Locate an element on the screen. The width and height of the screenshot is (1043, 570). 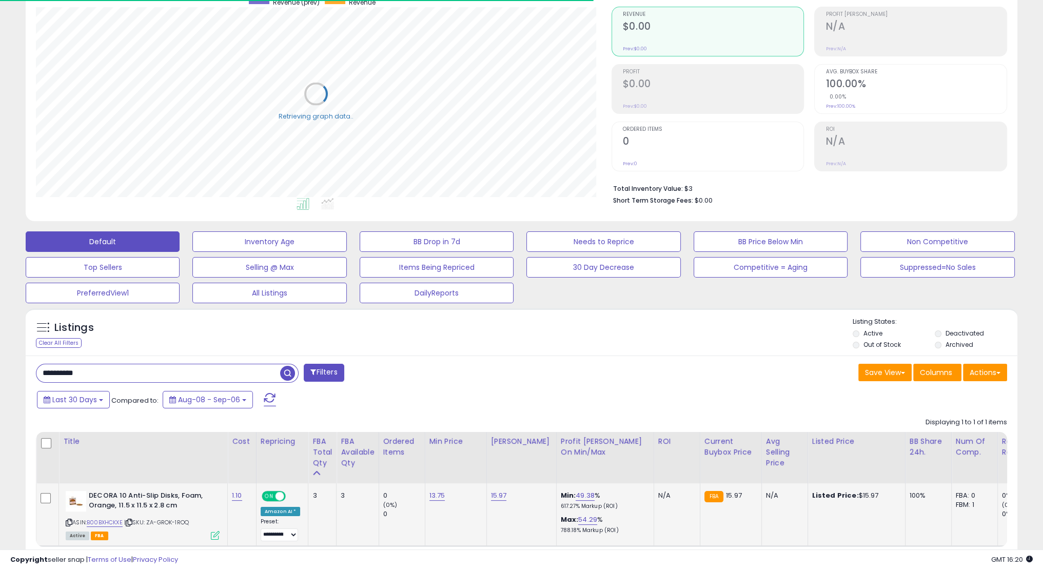
a: Privacy Policy is located at coordinates (155, 559).